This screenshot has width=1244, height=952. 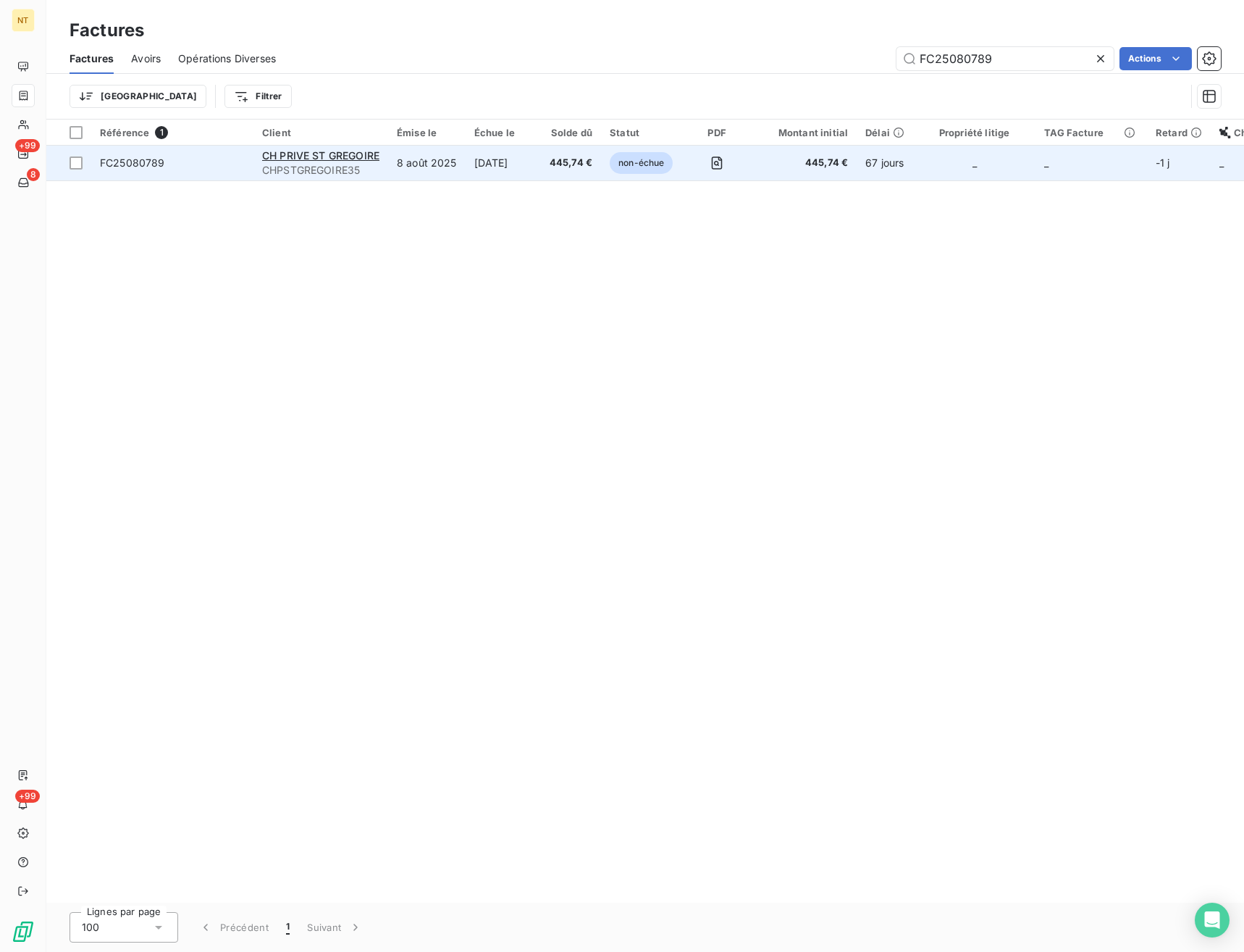 What do you see at coordinates (716, 132) in the screenshot?
I see `div: PDF` at bounding box center [716, 132].